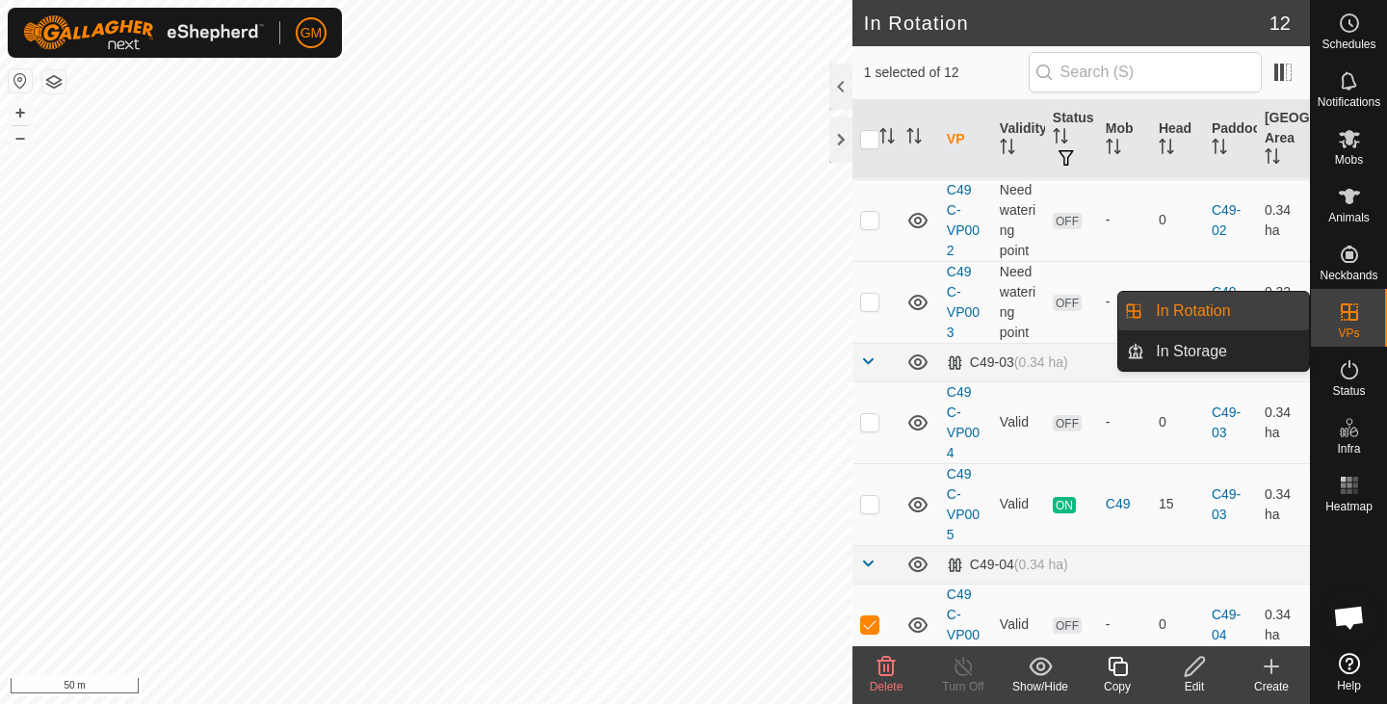 Image resolution: width=1387 pixels, height=704 pixels. Describe the element at coordinates (963, 687) in the screenshot. I see `div: Turn Off` at that location.